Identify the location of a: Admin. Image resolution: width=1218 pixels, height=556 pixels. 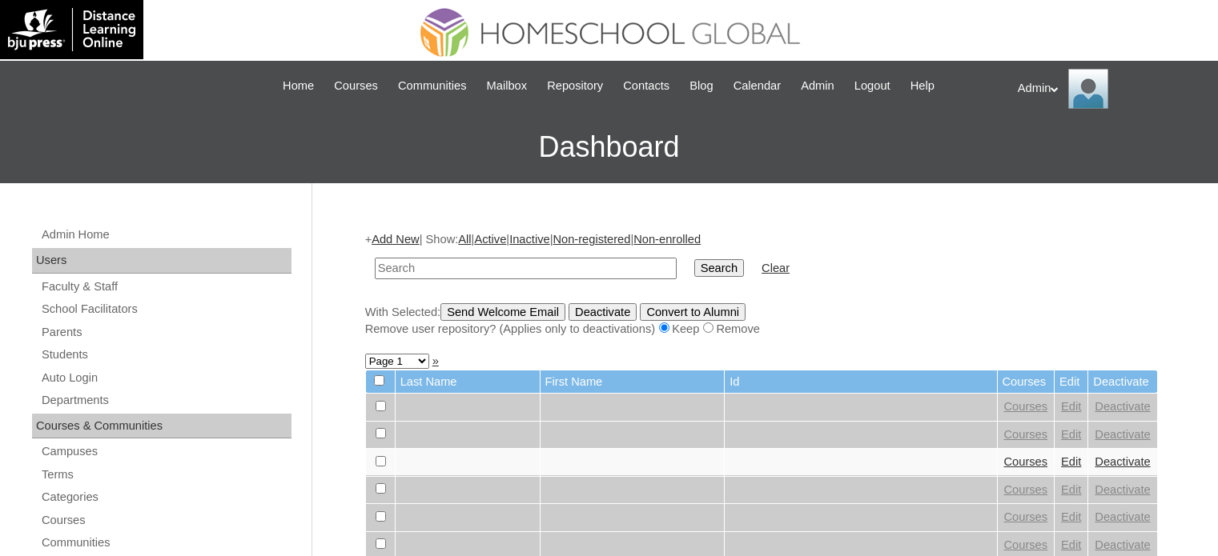
(818, 86).